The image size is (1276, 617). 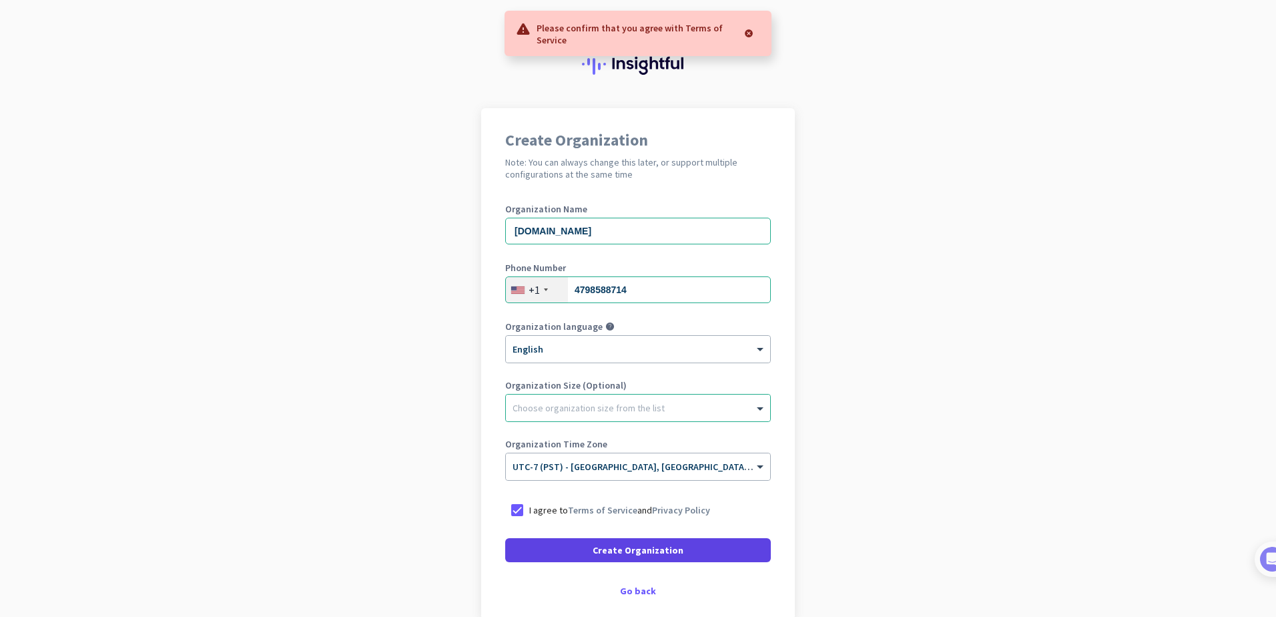 I want to click on p: Please confirm that you agree with Terms of Service, so click(x=636, y=33).